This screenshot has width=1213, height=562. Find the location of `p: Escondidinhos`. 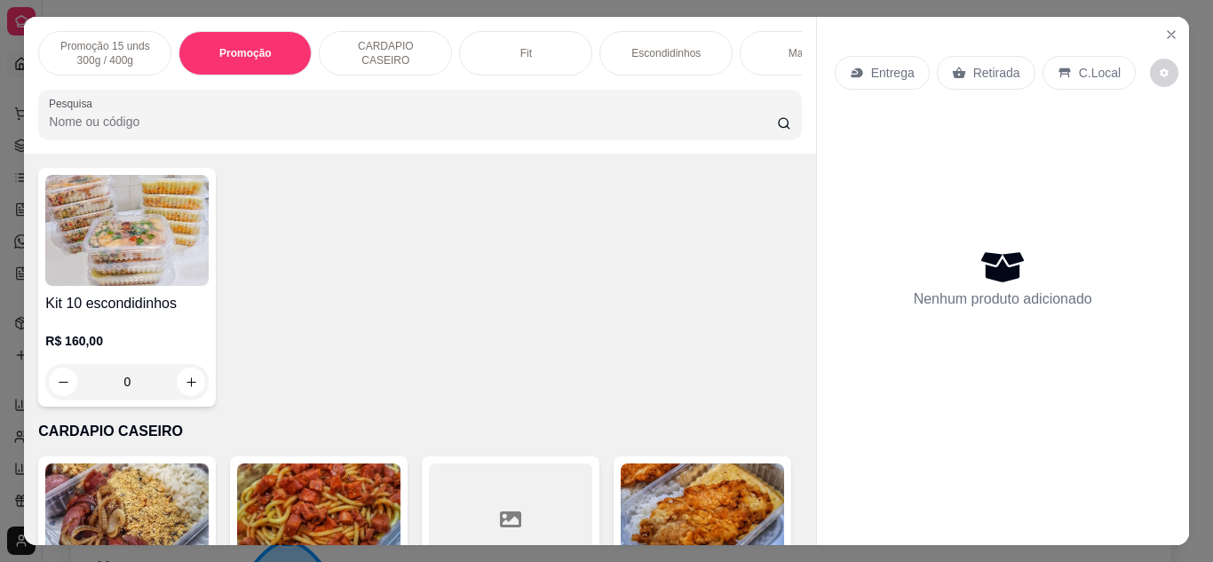

p: Escondidinhos is located at coordinates (666, 53).